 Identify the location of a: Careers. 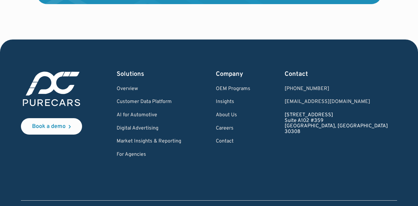
(233, 129).